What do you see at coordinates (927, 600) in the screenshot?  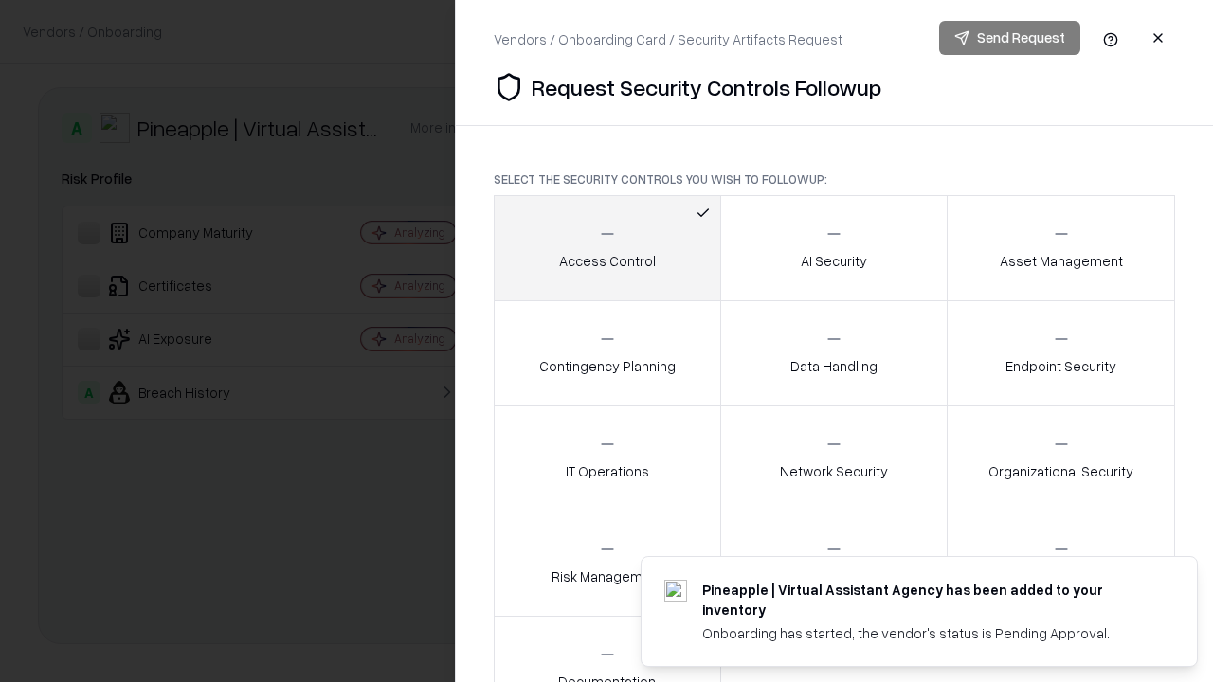 I see `div: Pineapple | Virtual Assistant Agency has been added to your inventory` at bounding box center [927, 600].